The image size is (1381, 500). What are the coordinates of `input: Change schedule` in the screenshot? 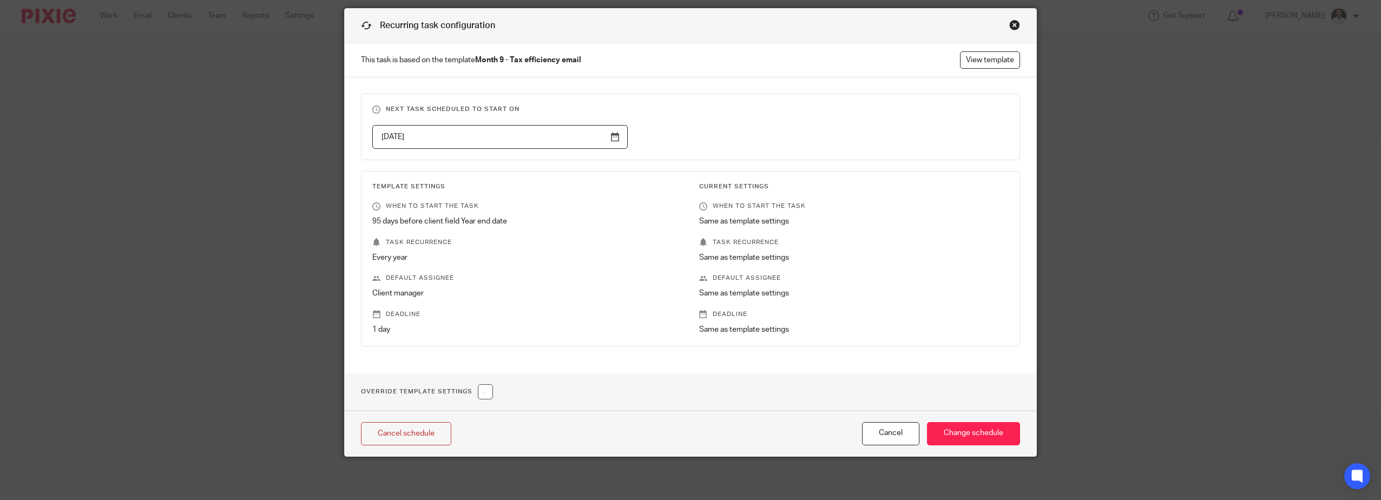 It's located at (973, 433).